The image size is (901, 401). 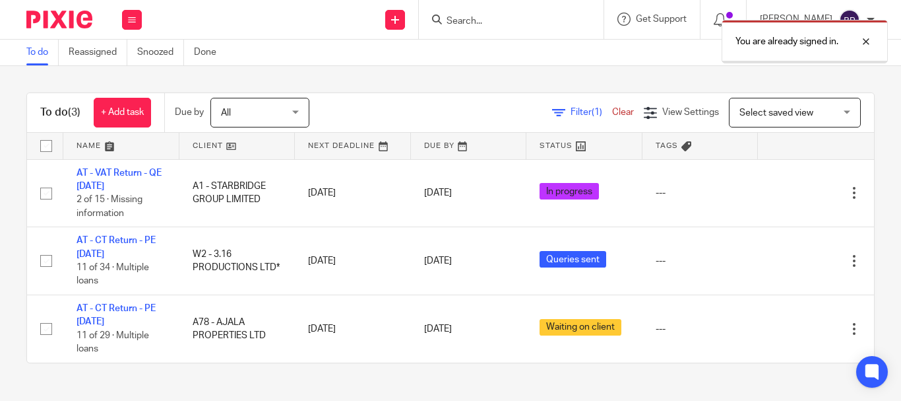 I want to click on span: Queries sent, so click(x=573, y=259).